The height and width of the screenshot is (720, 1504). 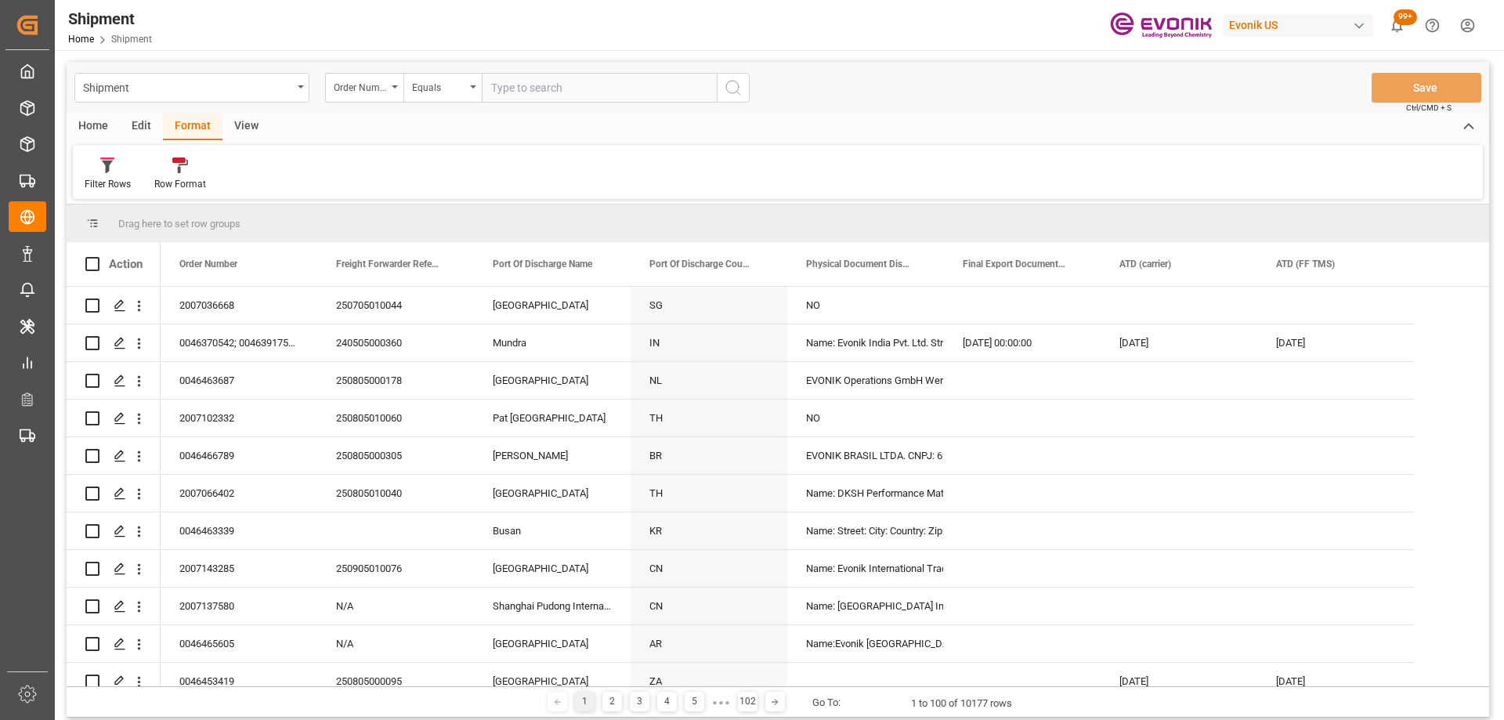 I want to click on div: Home, so click(x=93, y=127).